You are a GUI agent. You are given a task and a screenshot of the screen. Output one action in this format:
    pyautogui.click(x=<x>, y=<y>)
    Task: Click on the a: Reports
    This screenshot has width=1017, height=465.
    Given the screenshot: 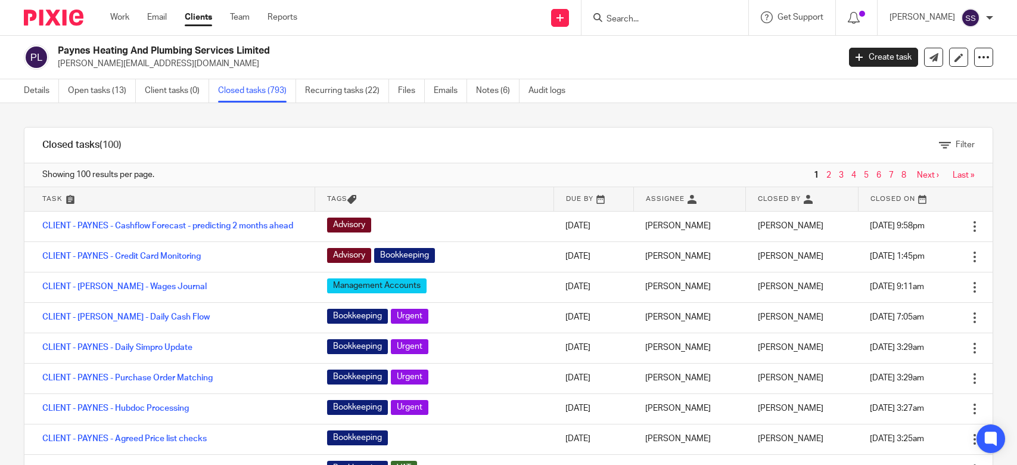 What is the action you would take?
    pyautogui.click(x=282, y=17)
    